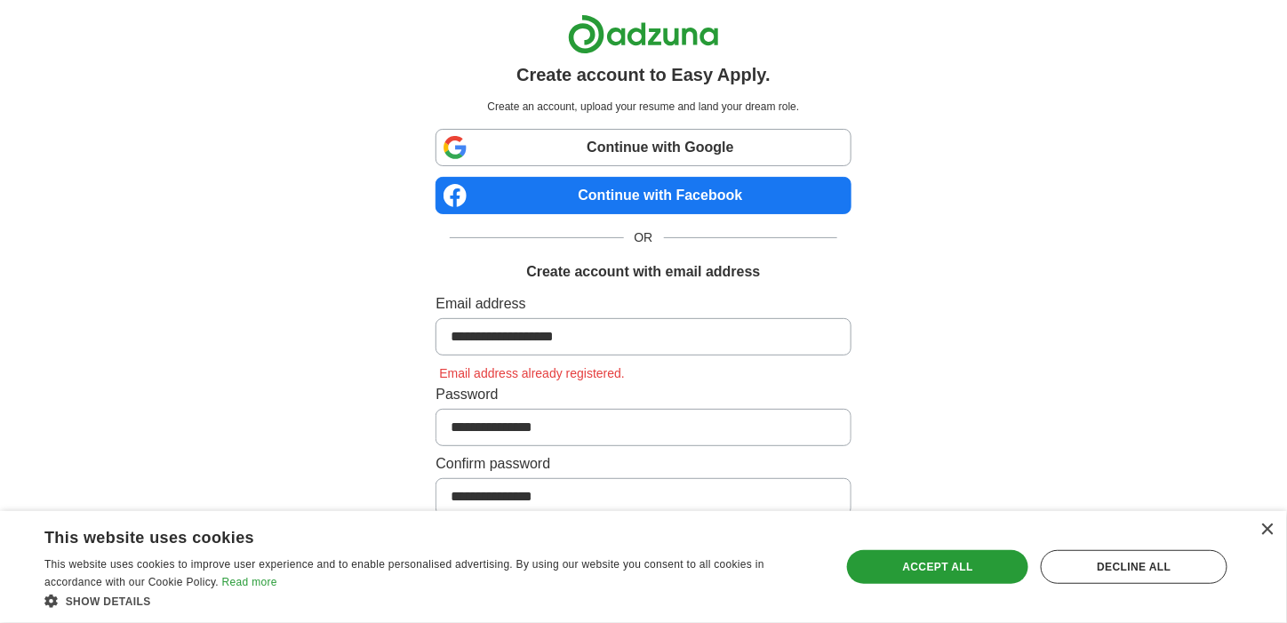  I want to click on img: Adzuna logo, so click(643, 34).